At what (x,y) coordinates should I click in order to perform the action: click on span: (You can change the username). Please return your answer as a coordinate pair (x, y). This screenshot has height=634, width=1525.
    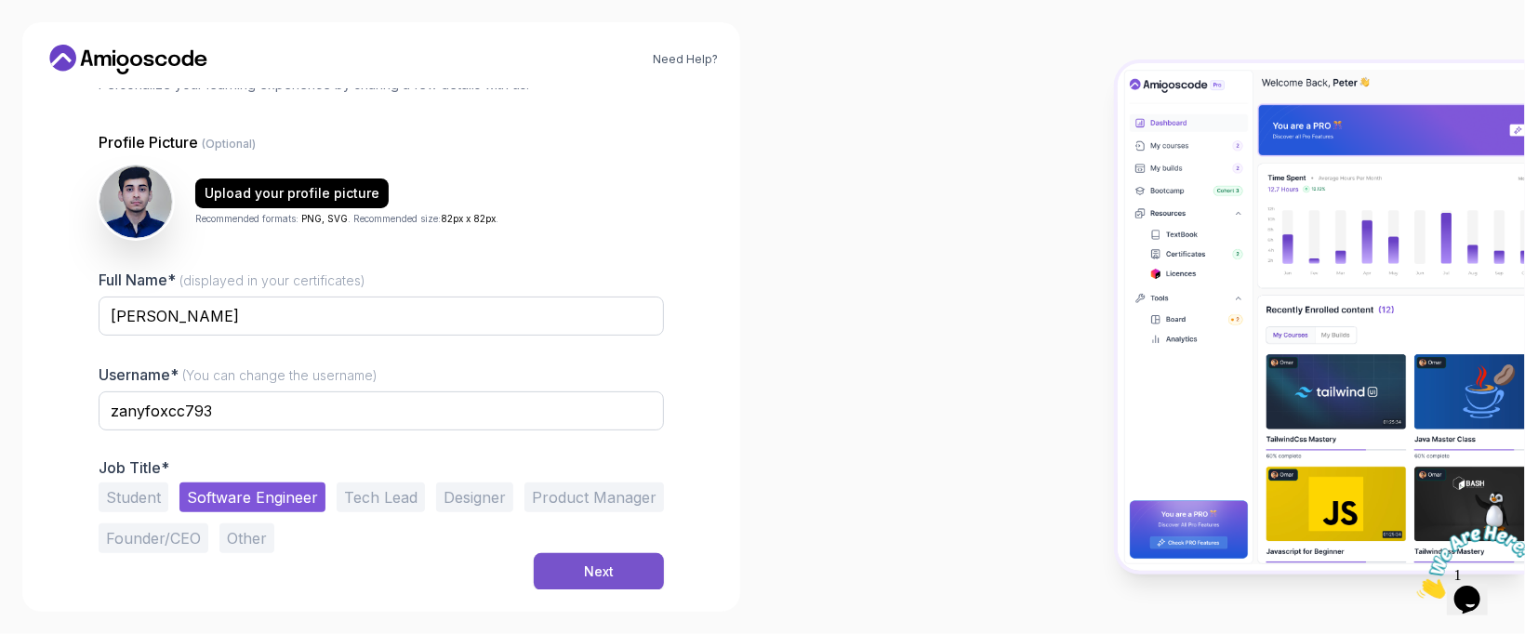
    Looking at the image, I should click on (280, 375).